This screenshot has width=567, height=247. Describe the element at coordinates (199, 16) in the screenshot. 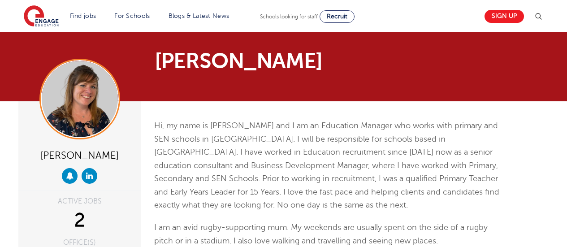

I see `a: Blogs & Latest News` at that location.